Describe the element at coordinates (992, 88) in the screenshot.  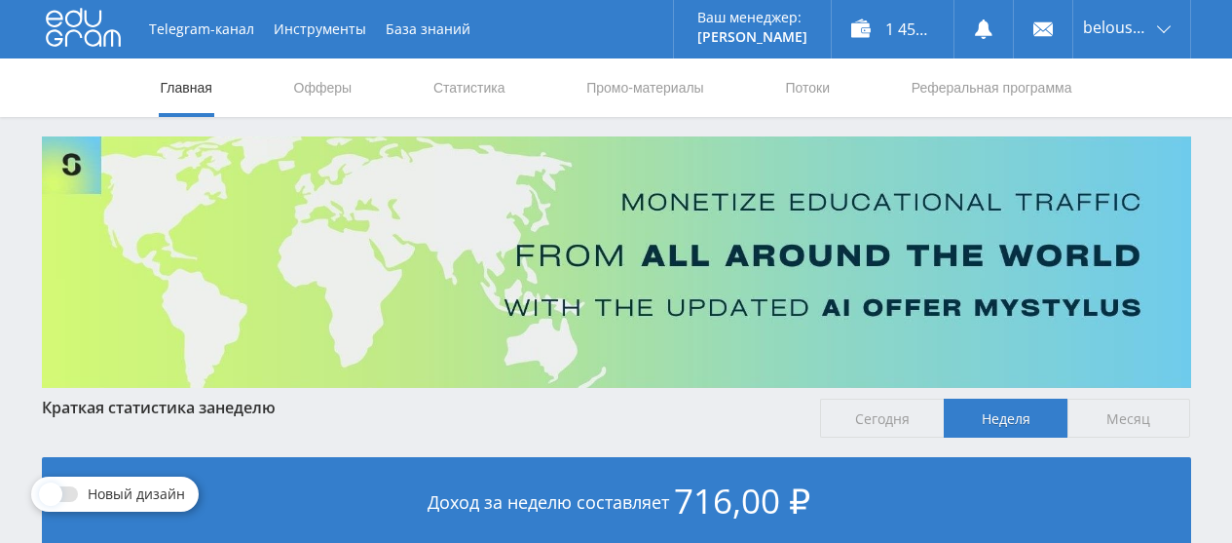
I see `a: Реферальная программа` at that location.